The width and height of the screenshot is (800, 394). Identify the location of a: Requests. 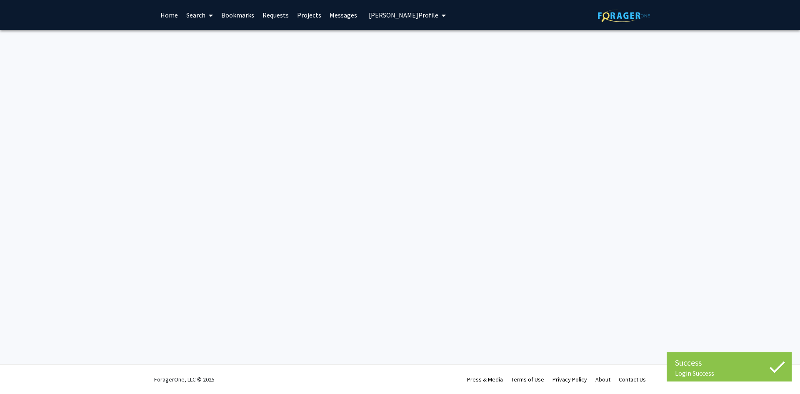
(275, 15).